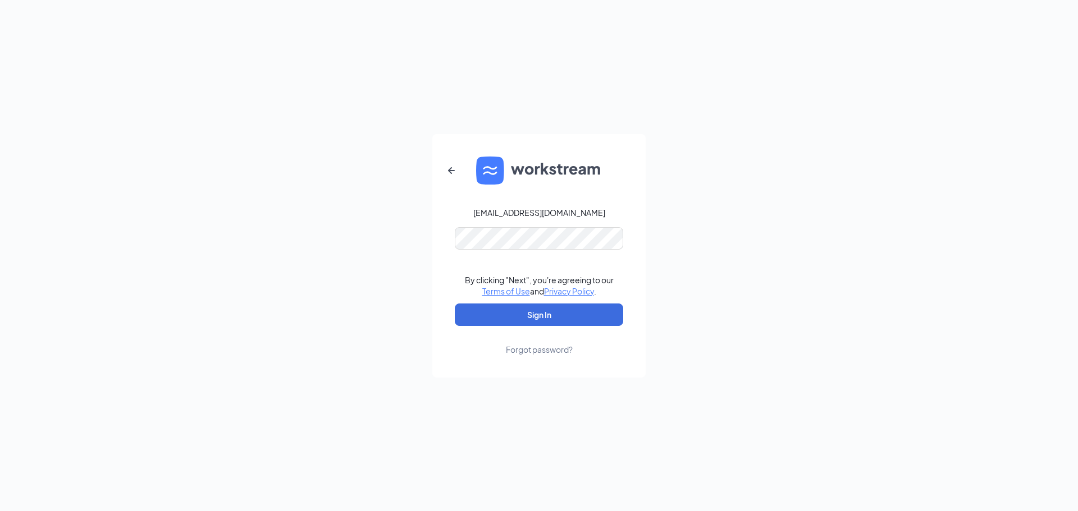  Describe the element at coordinates (539, 341) in the screenshot. I see `a: Forgot password?` at that location.